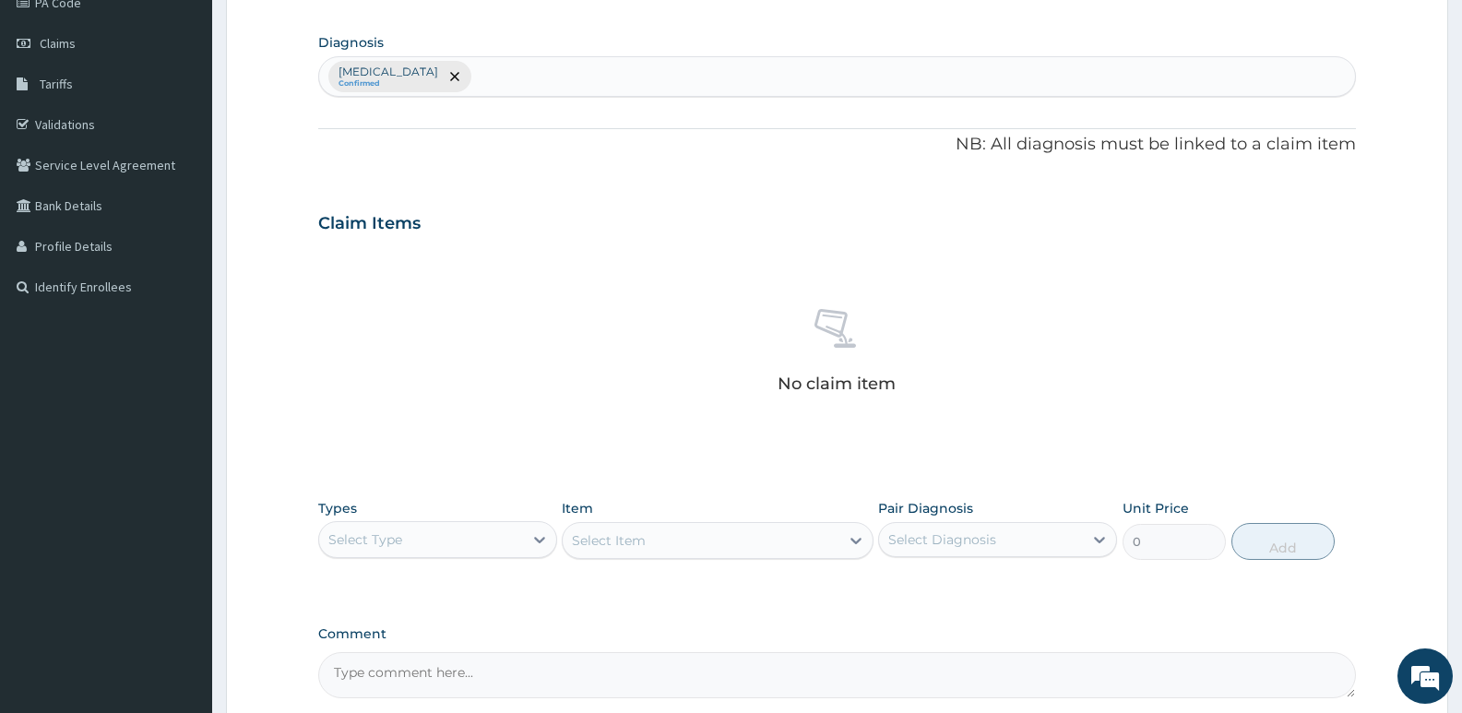  I want to click on button: Add, so click(1283, 542).